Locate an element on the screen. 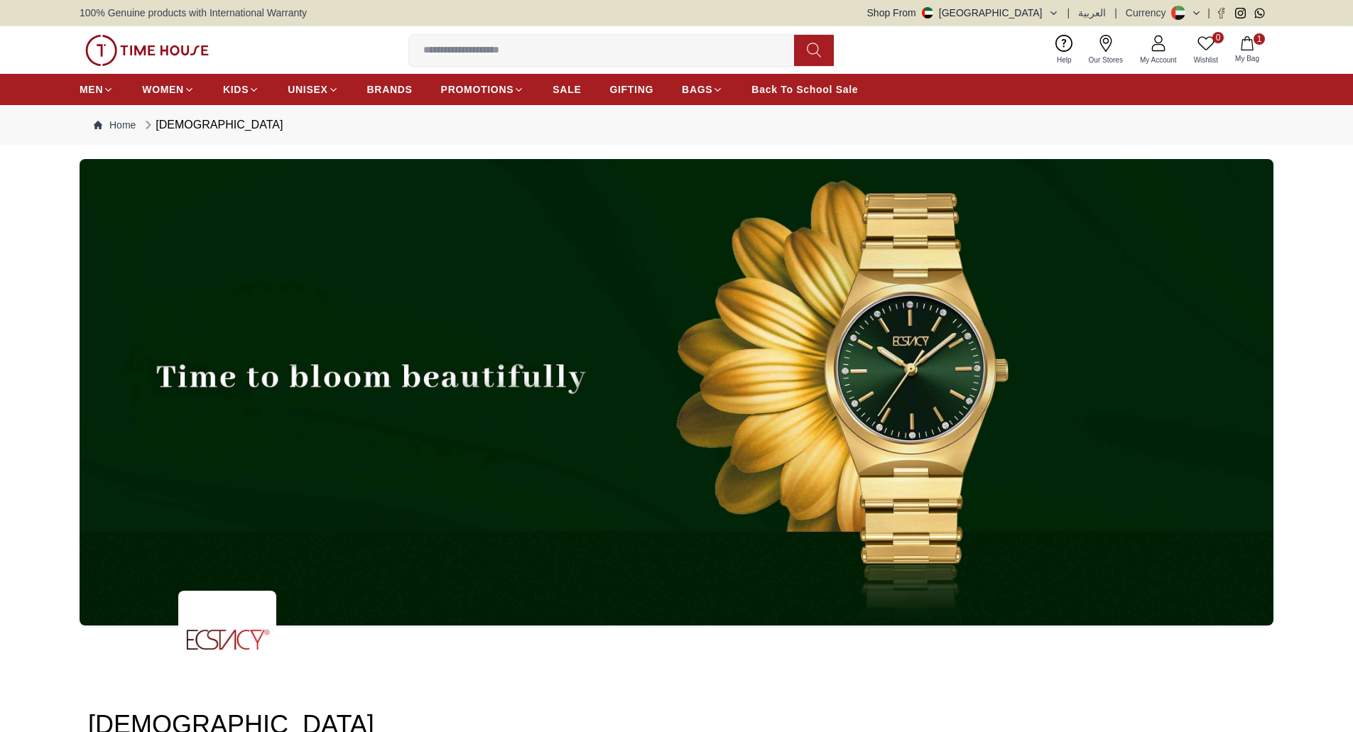  div: Currency is located at coordinates (1149, 13).